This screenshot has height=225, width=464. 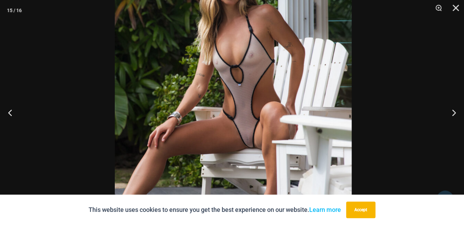 What do you see at coordinates (14, 10) in the screenshot?
I see `div: 15 / 16` at bounding box center [14, 10].